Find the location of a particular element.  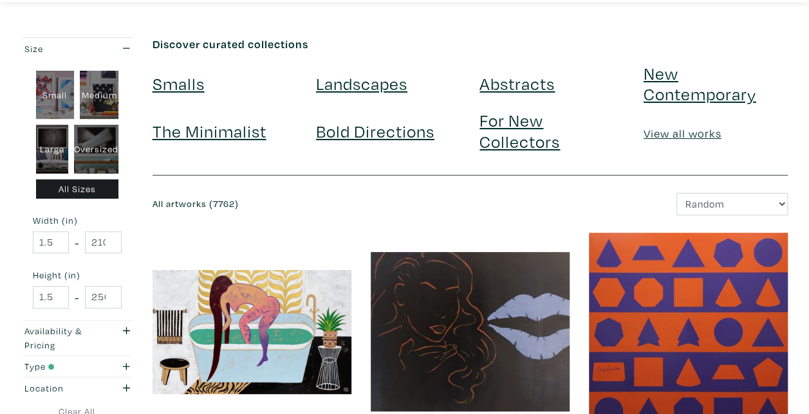

div: Type is located at coordinates (62, 367).